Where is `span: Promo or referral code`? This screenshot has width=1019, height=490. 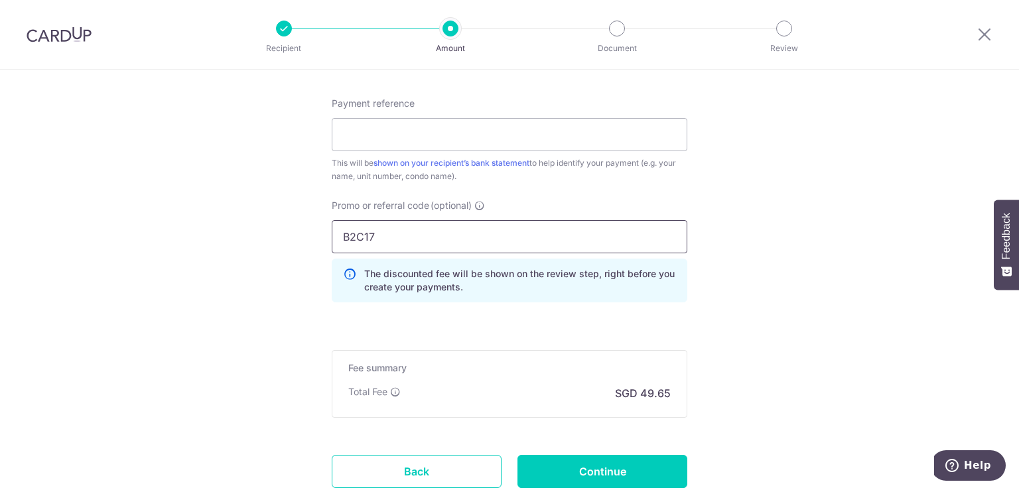
span: Promo or referral code is located at coordinates (380, 206).